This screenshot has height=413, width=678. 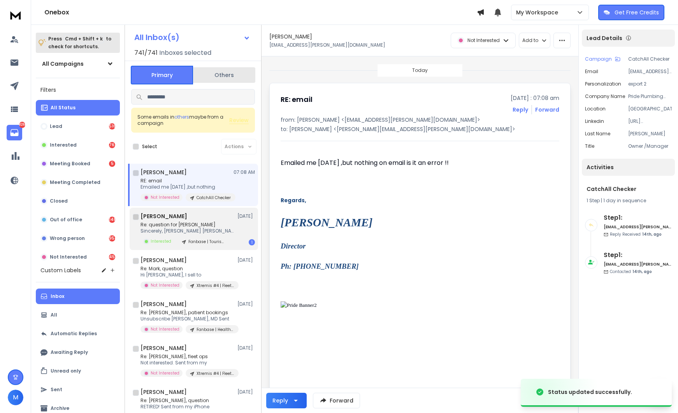 What do you see at coordinates (589, 146) in the screenshot?
I see `p: title` at bounding box center [589, 146].